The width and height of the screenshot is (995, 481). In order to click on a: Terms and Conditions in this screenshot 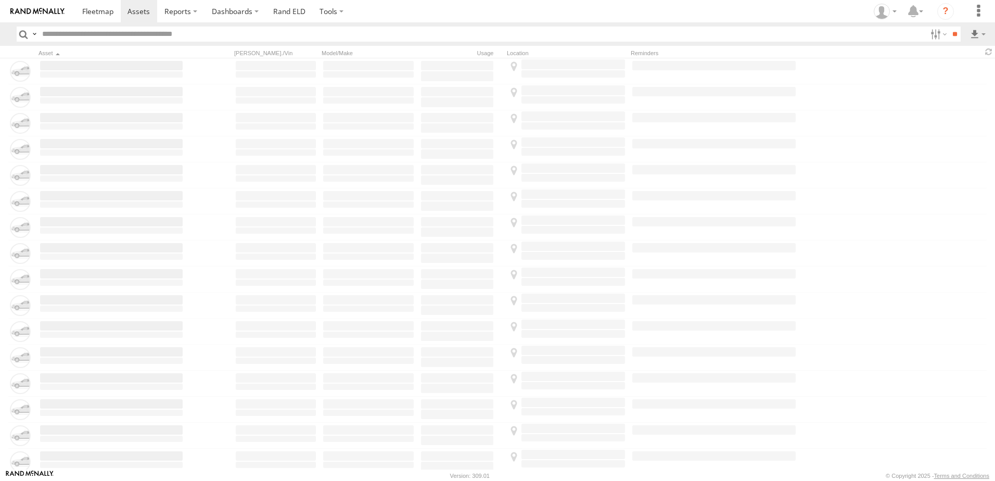, I will do `click(962, 476)`.